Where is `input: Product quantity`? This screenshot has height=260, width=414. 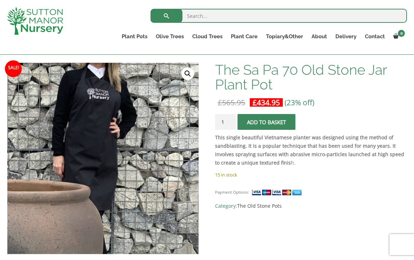
input: Product quantity is located at coordinates (226, 122).